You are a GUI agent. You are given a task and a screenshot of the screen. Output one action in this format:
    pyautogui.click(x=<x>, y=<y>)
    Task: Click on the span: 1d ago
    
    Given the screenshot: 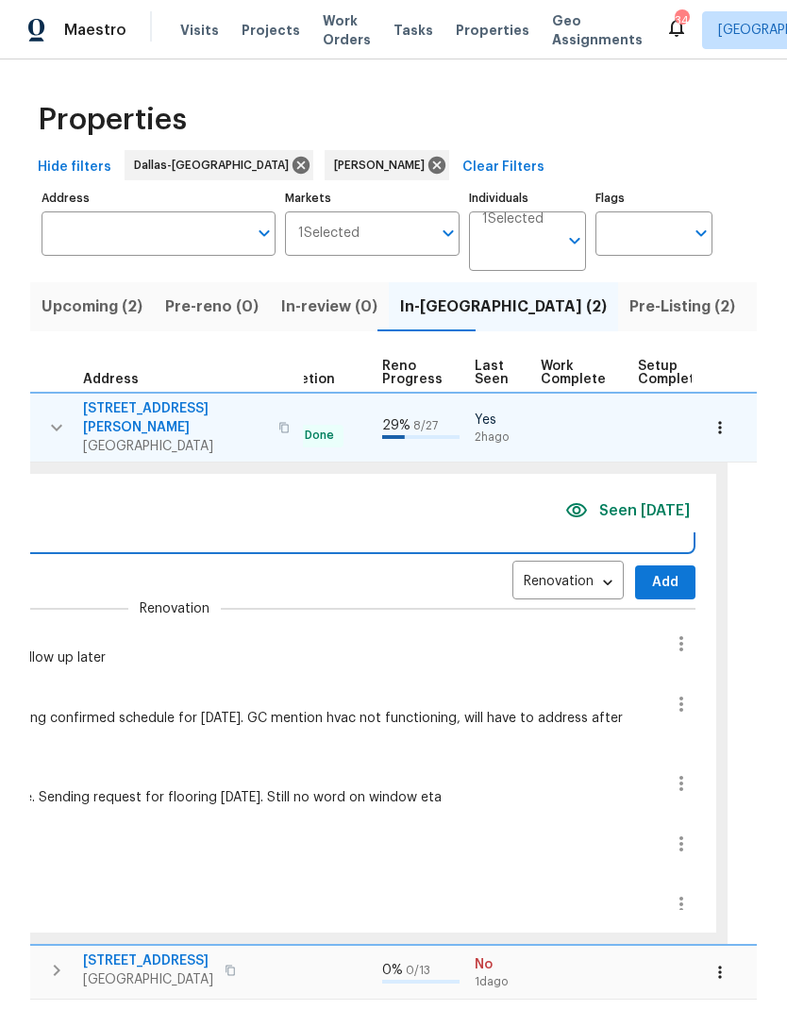 What is the action you would take?
    pyautogui.click(x=500, y=982)
    